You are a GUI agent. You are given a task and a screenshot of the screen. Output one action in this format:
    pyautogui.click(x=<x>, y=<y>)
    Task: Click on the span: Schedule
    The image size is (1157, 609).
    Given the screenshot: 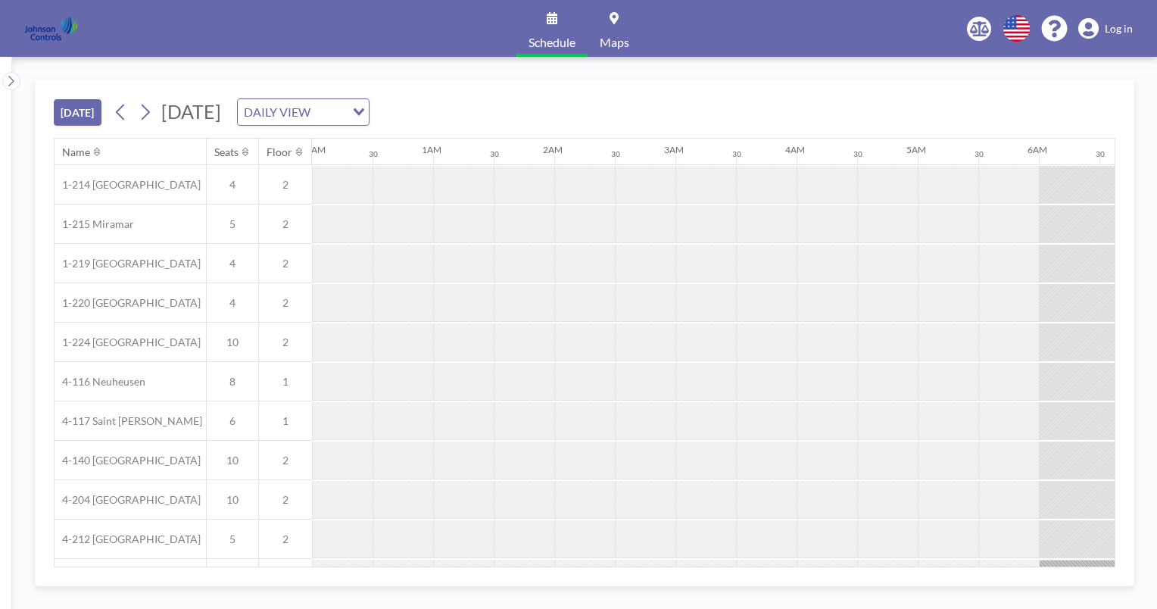 What is the action you would take?
    pyautogui.click(x=552, y=42)
    